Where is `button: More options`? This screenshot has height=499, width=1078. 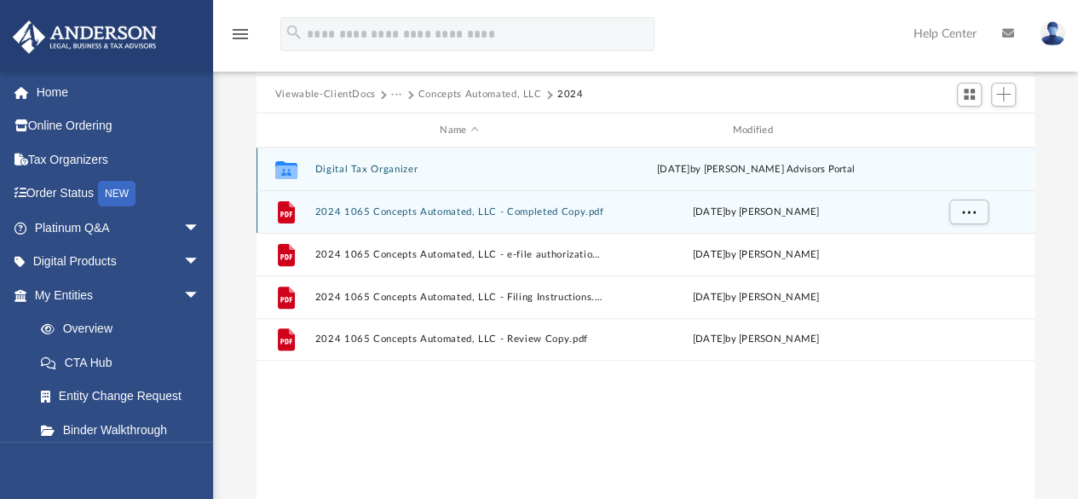
button: More options is located at coordinates (968, 212).